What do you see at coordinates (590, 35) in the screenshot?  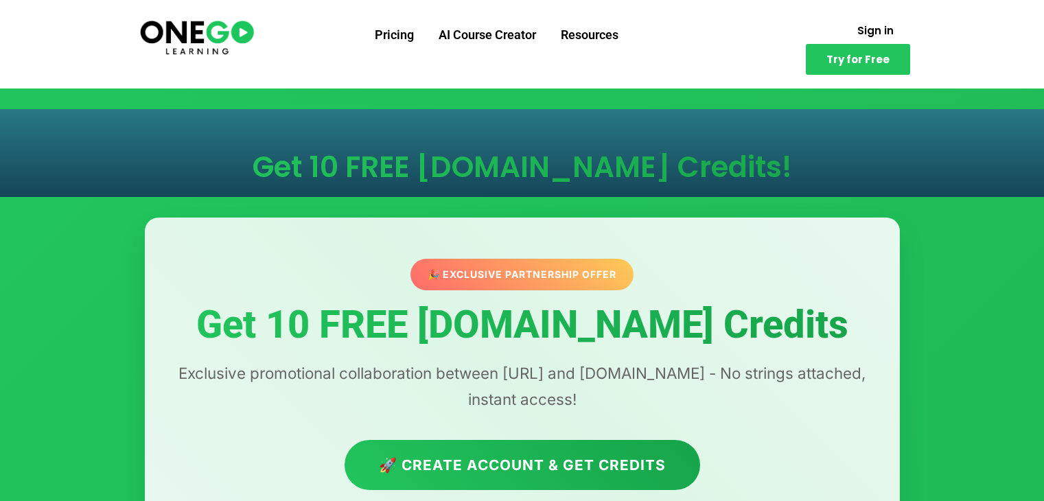 I see `a: Resources` at bounding box center [590, 35].